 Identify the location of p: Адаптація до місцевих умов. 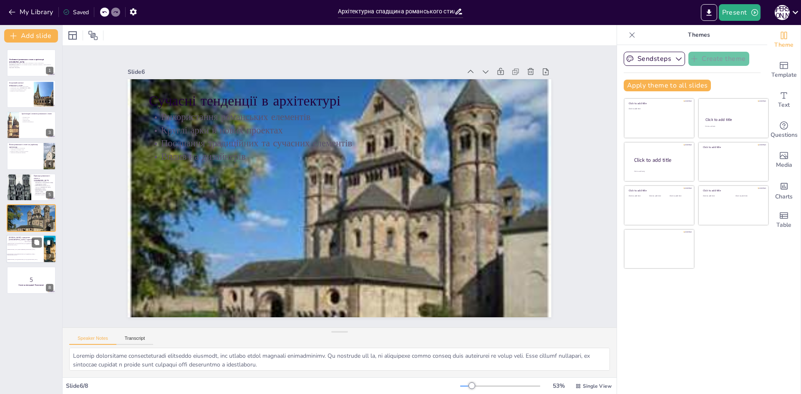
(25, 150).